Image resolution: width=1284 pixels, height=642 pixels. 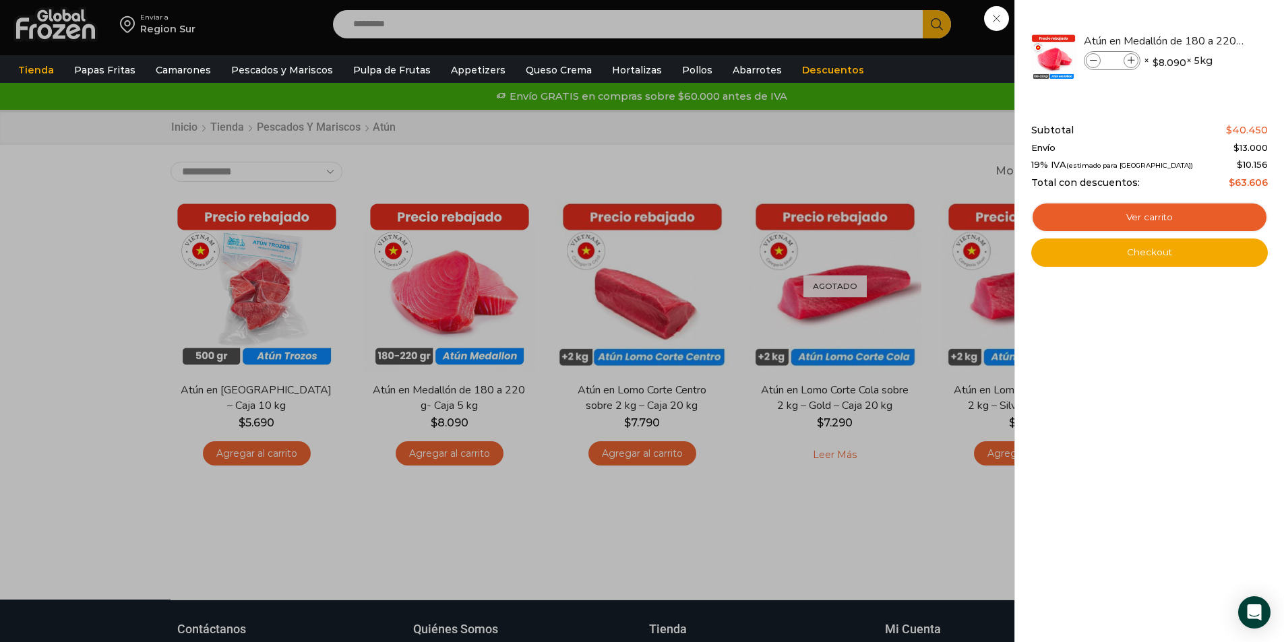 What do you see at coordinates (1178, 61) in the screenshot?
I see `span: × × 5kg` at bounding box center [1178, 61].